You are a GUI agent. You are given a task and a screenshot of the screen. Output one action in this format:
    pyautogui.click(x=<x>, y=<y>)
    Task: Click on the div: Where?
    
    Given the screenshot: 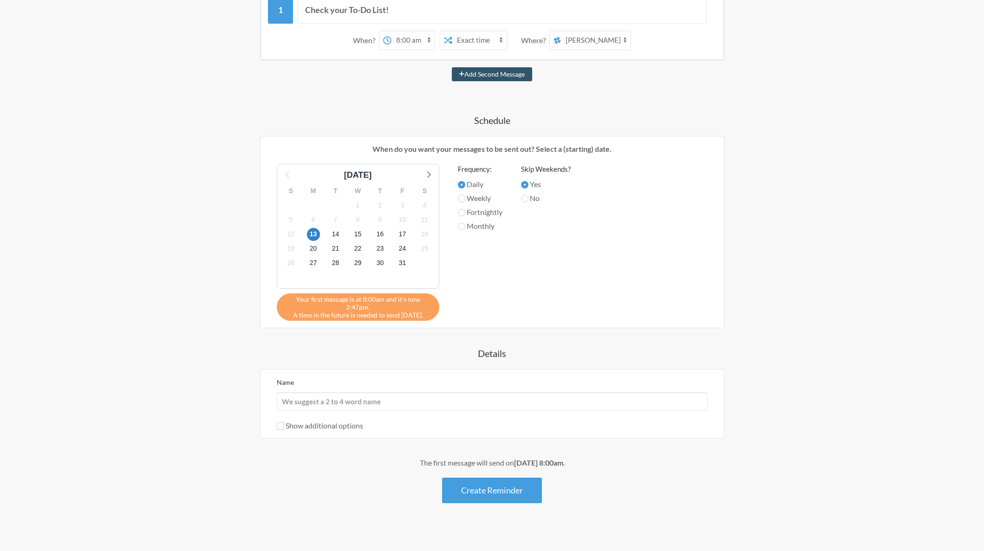 What is the action you would take?
    pyautogui.click(x=535, y=40)
    